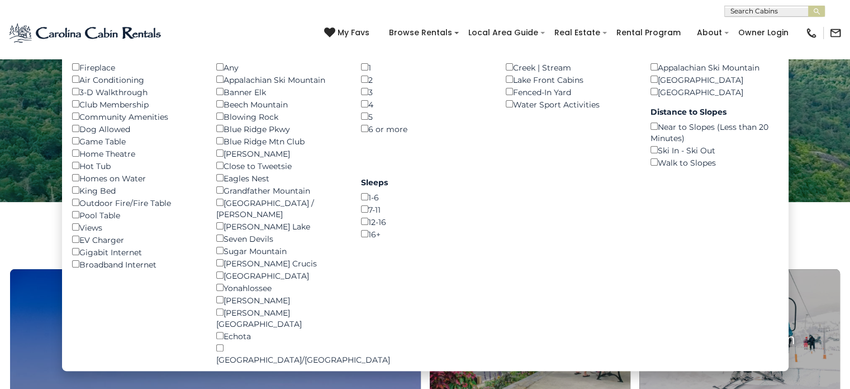 The height and width of the screenshot is (389, 850). I want to click on div: Near to Slopes (Less than 20 Minutes), so click(715, 132).